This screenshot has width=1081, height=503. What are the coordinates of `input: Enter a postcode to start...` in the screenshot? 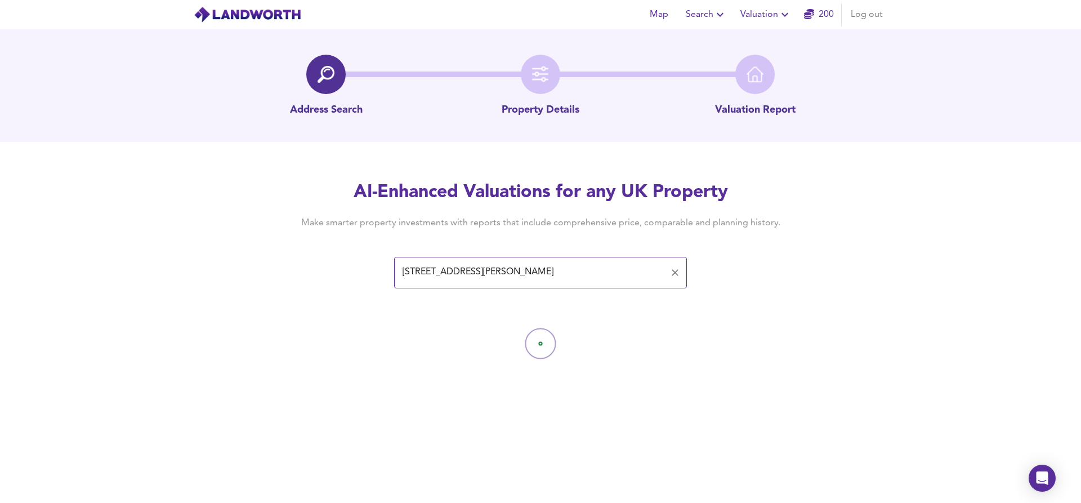 It's located at (532, 273).